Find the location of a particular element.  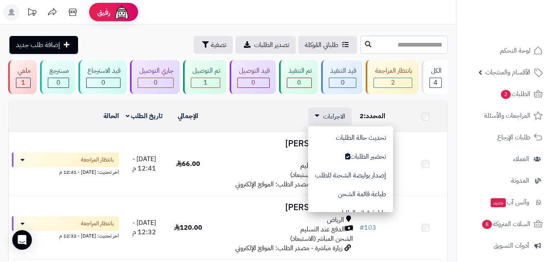

a: المراجعات والأسئلة is located at coordinates (505, 116).